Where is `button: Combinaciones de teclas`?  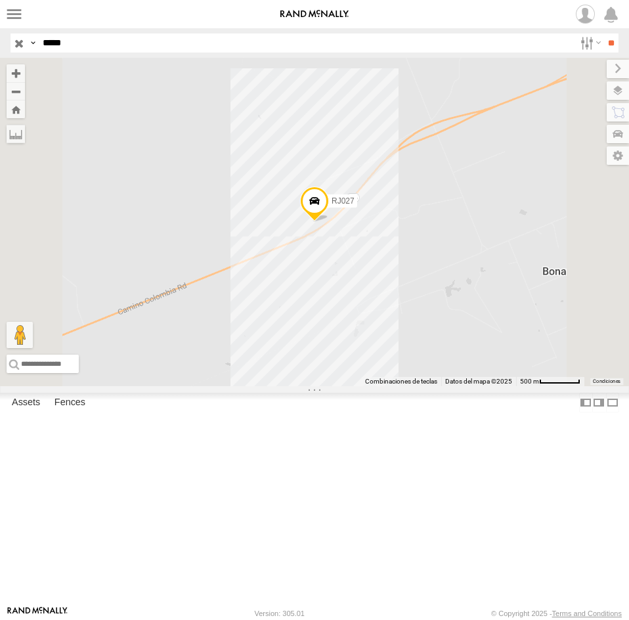
button: Combinaciones de teclas is located at coordinates (401, 382).